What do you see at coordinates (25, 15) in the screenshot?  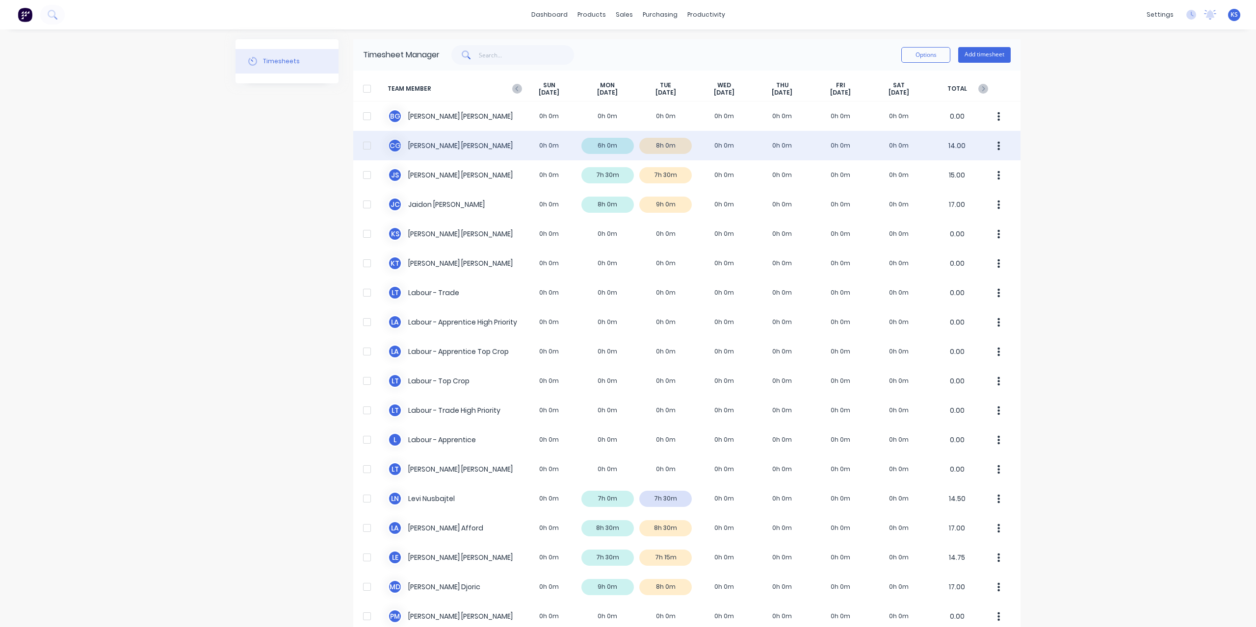 I see `img: Factory` at bounding box center [25, 15].